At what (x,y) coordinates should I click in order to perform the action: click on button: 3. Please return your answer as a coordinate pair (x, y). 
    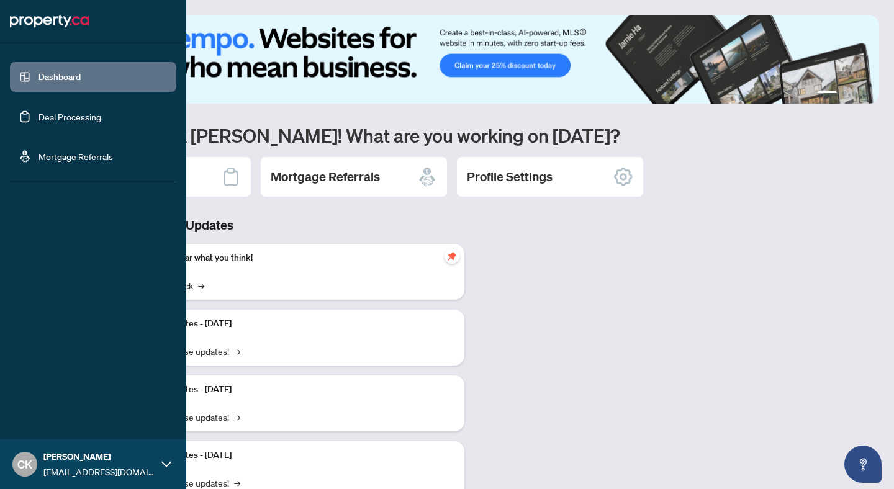
    Looking at the image, I should click on (854, 94).